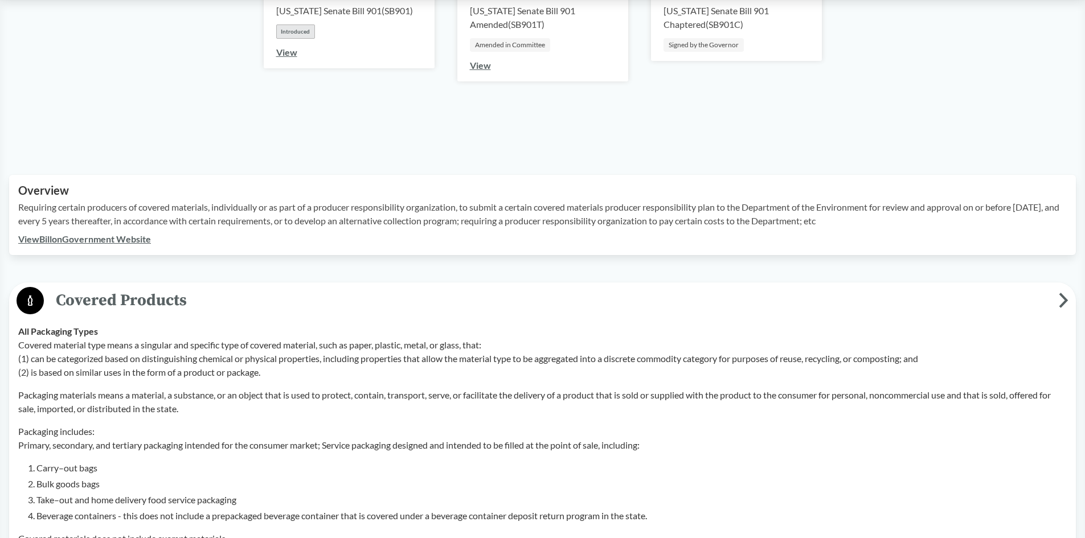 The image size is (1085, 538). I want to click on button: Covered Products, so click(542, 301).